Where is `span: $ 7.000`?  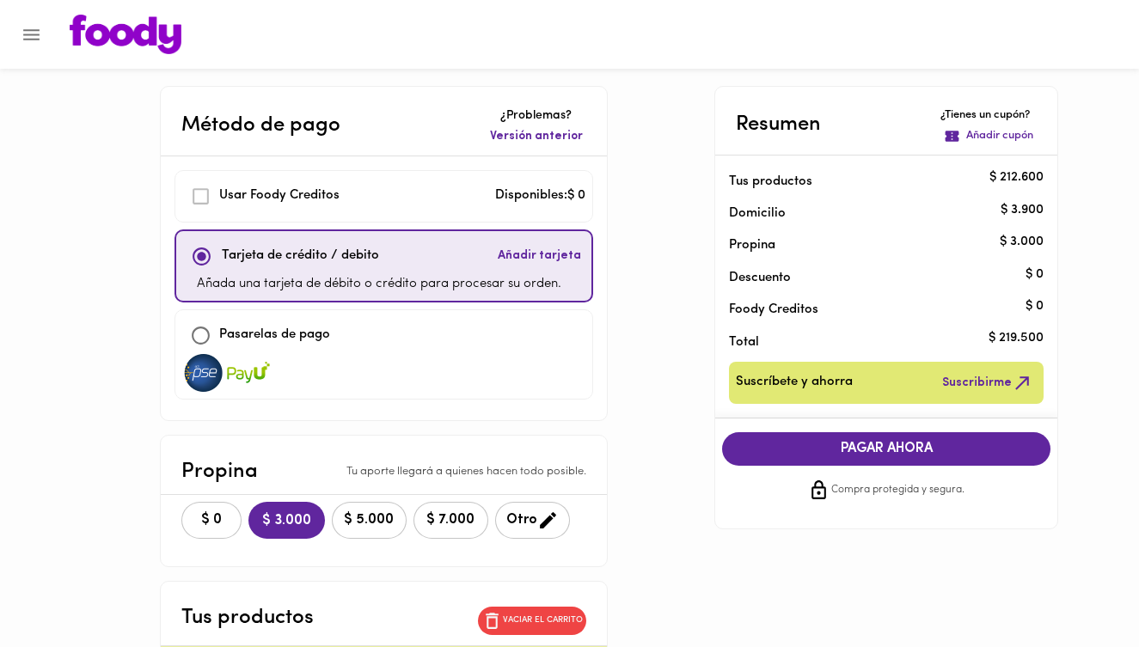 span: $ 7.000 is located at coordinates (451, 520).